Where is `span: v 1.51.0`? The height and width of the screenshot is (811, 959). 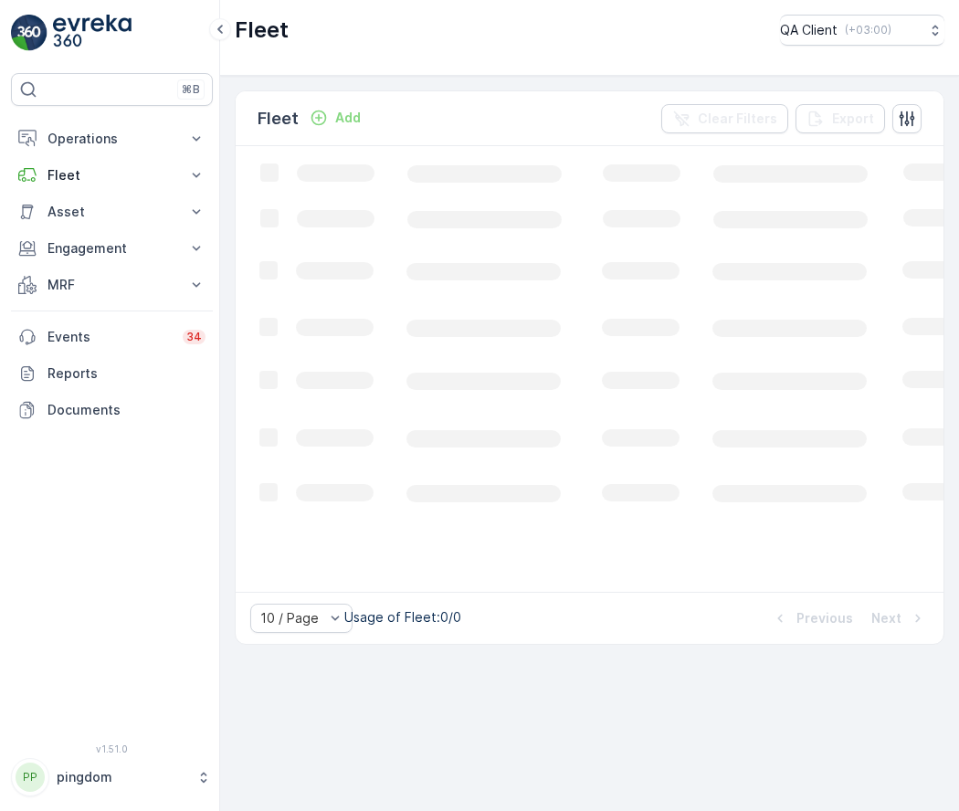 span: v 1.51.0 is located at coordinates (111, 749).